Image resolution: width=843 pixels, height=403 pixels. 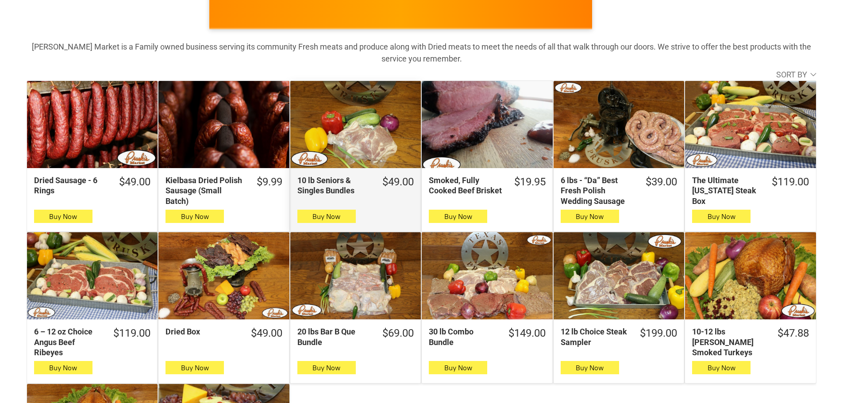 I want to click on a: 10 lb Seniors &amp; Singles Bundles, so click(x=355, y=124).